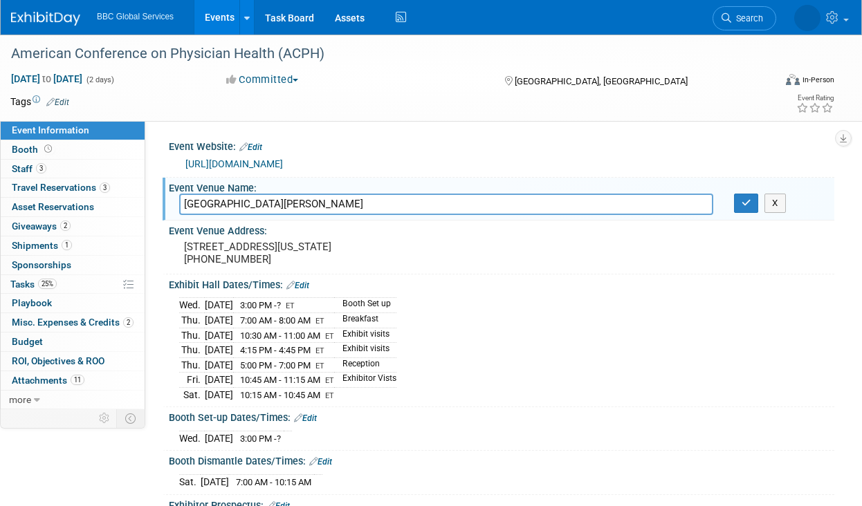 Image resolution: width=862 pixels, height=506 pixels. What do you see at coordinates (280, 395) in the screenshot?
I see `span: 10:15 AM - 10:45 AM` at bounding box center [280, 395].